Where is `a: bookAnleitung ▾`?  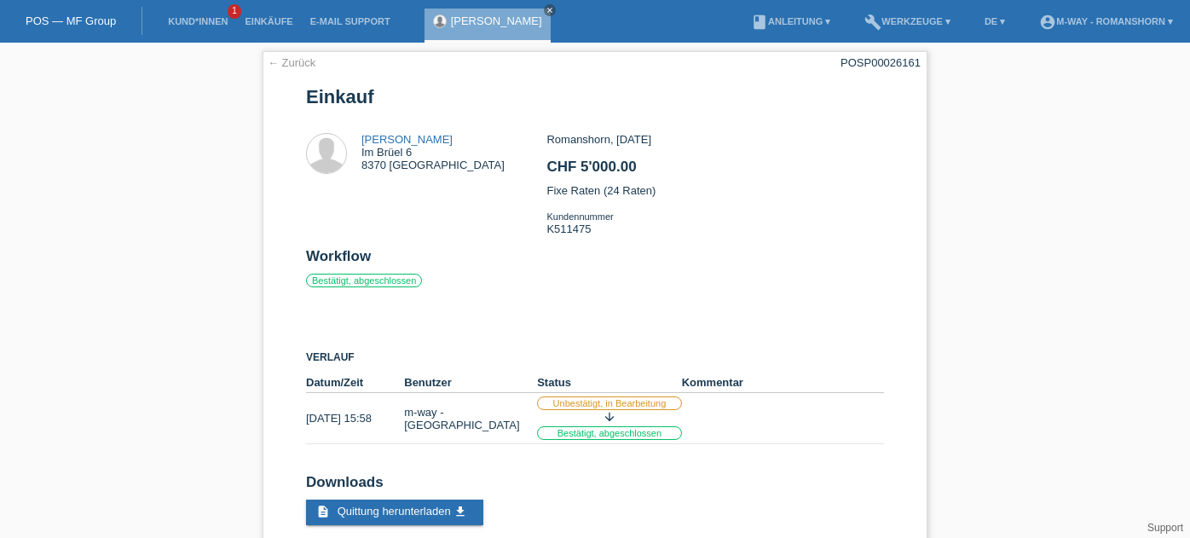
a: bookAnleitung ▾ is located at coordinates (790, 21).